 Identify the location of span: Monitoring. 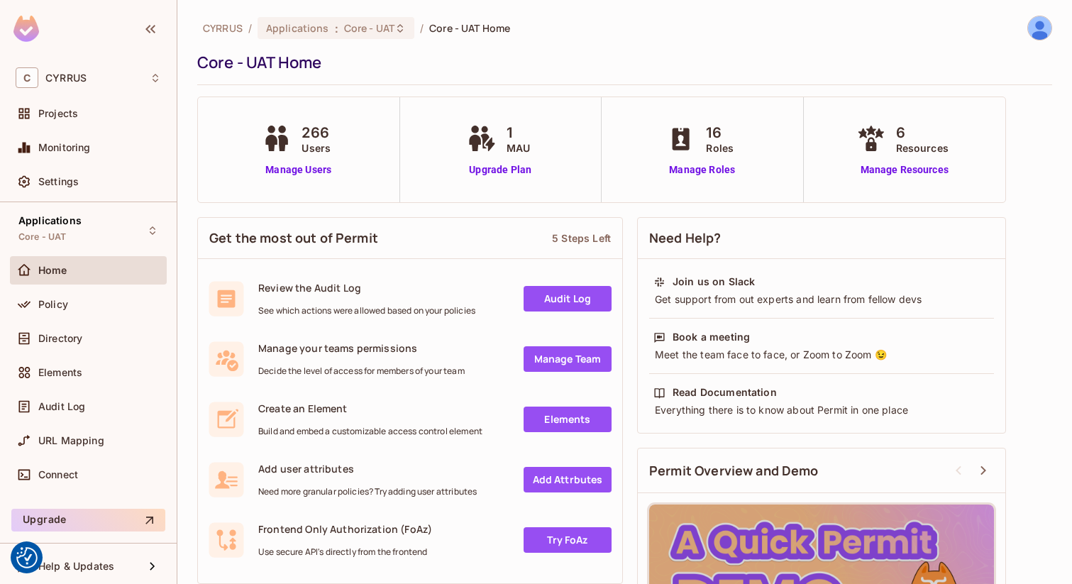
(65, 148).